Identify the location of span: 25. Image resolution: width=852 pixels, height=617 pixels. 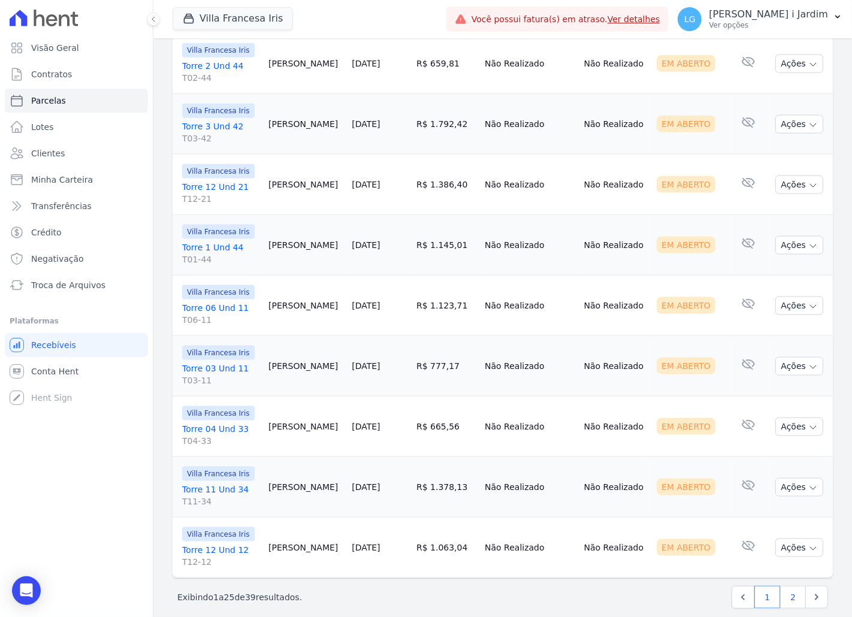
(229, 597).